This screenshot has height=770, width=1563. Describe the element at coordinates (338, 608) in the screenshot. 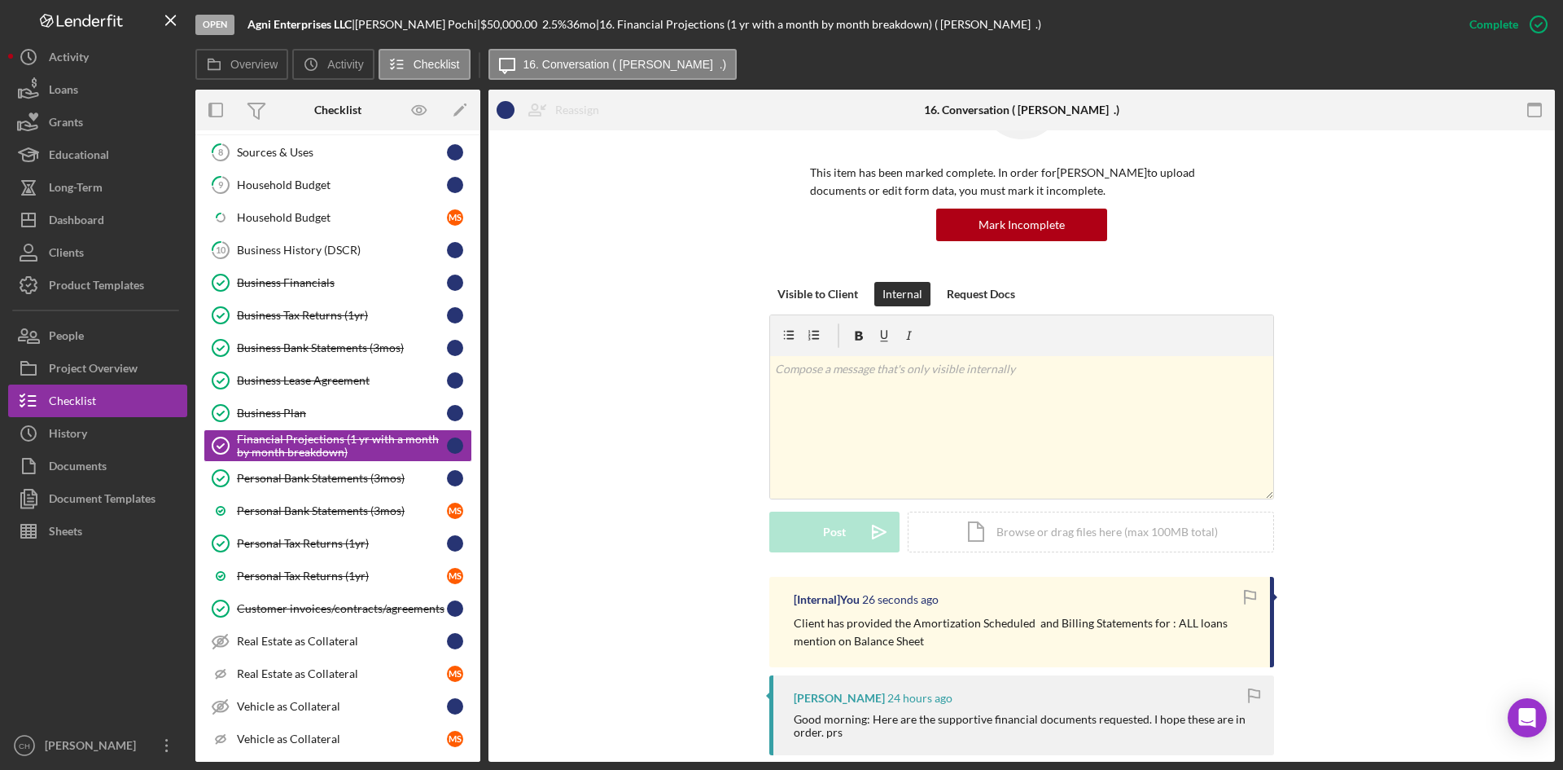

I see `a: Customer invoices/contracts/agreements` at that location.